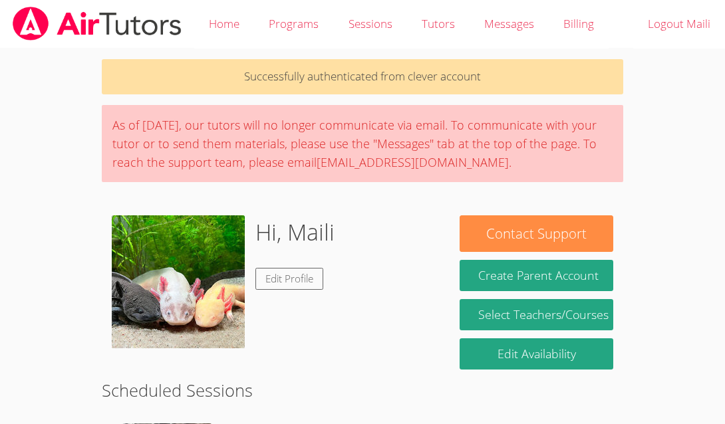  Describe the element at coordinates (536, 315) in the screenshot. I see `a: Select Teachers/Courses` at that location.